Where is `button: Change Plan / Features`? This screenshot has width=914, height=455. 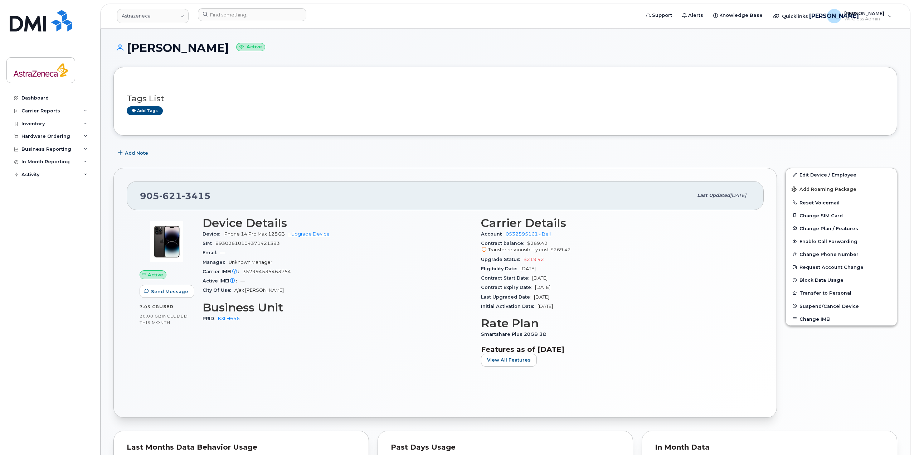
button: Change Plan / Features is located at coordinates (841, 228).